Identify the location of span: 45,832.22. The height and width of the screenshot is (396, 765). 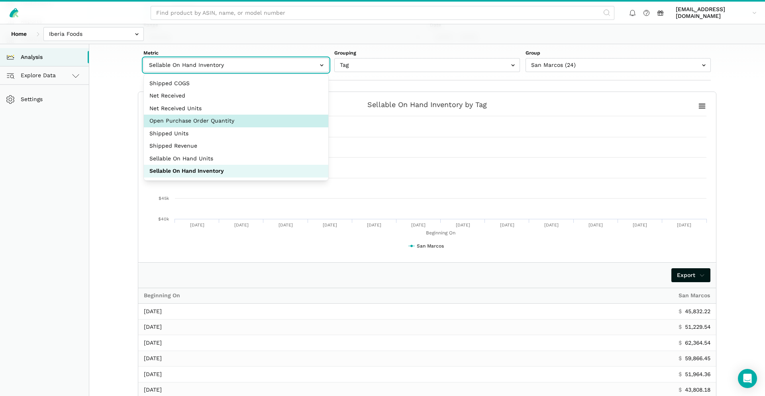
(698, 312).